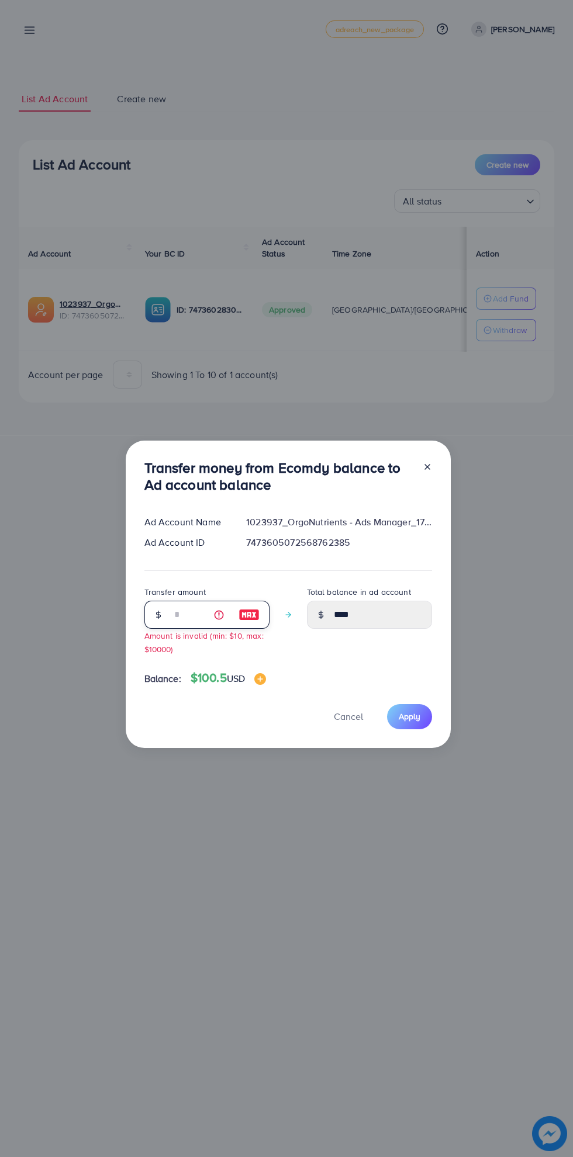 The height and width of the screenshot is (1157, 573). What do you see at coordinates (409, 716) in the screenshot?
I see `span: Apply` at bounding box center [409, 716].